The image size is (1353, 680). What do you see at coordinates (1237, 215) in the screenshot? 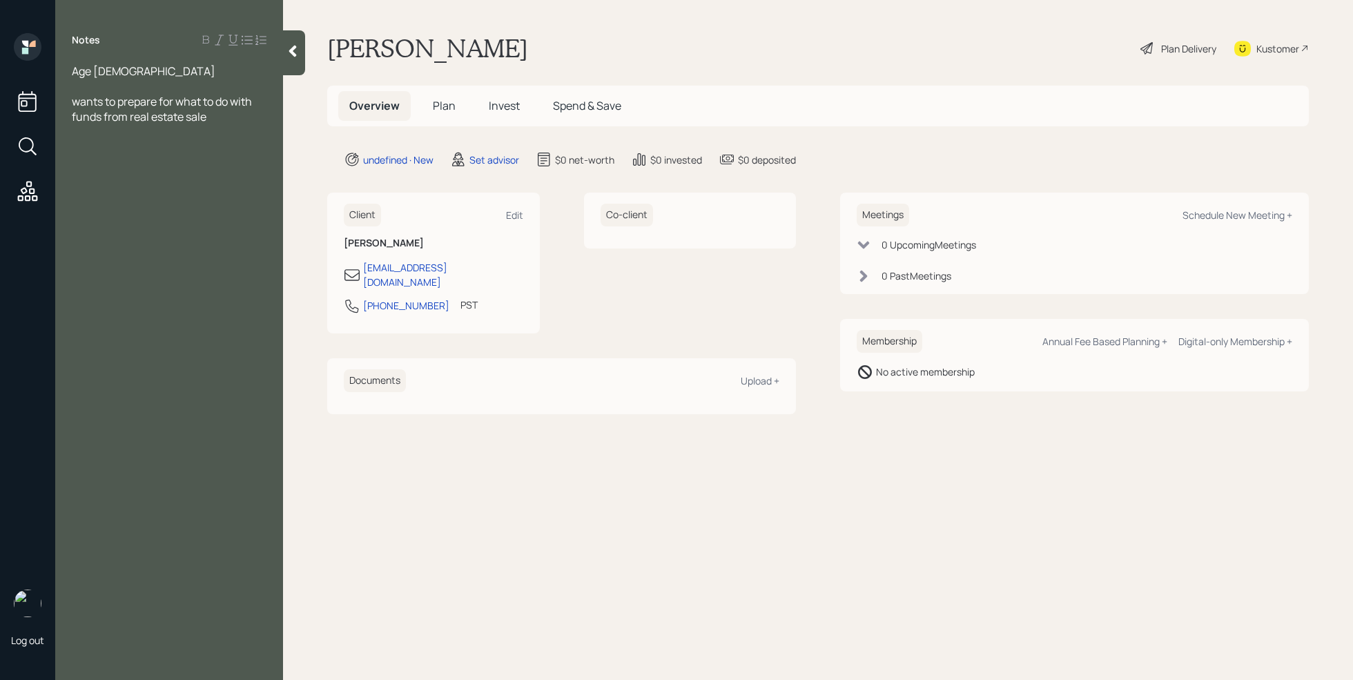
I see `div: Schedule New Meeting +` at bounding box center [1237, 215].